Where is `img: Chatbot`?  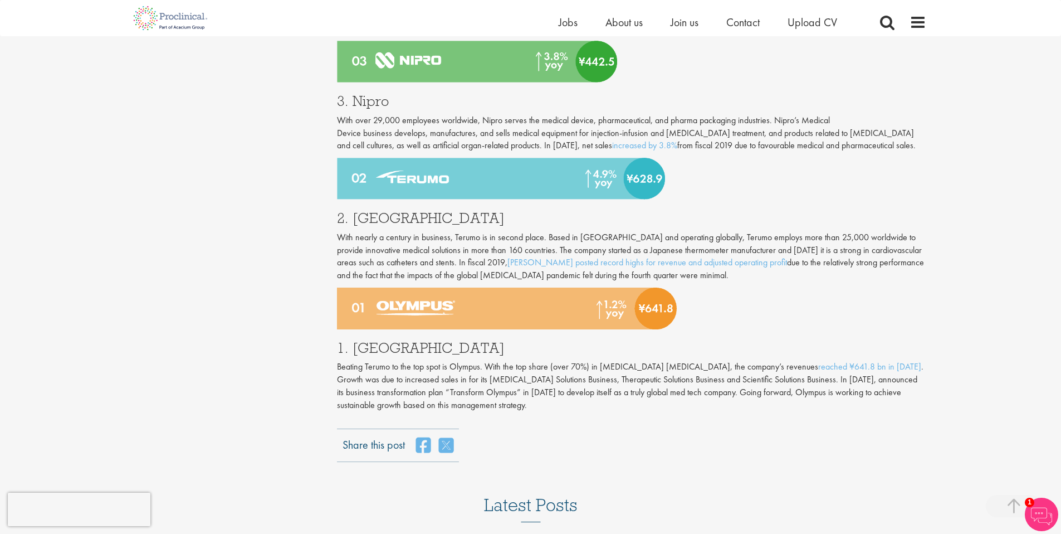
img: Chatbot is located at coordinates (1042, 514).